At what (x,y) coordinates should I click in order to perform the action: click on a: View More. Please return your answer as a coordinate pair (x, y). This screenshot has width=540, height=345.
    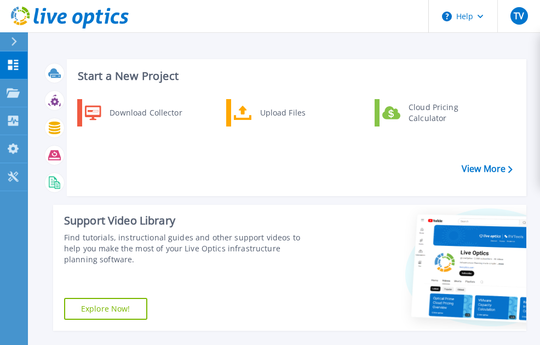
    Looking at the image, I should click on (487, 169).